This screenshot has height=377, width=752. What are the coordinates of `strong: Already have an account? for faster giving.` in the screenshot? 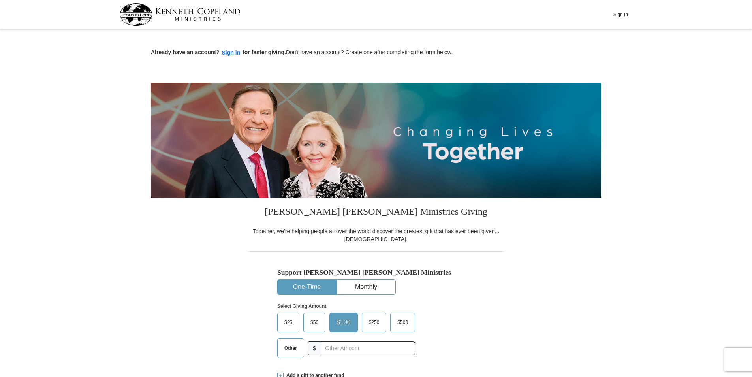 It's located at (218, 52).